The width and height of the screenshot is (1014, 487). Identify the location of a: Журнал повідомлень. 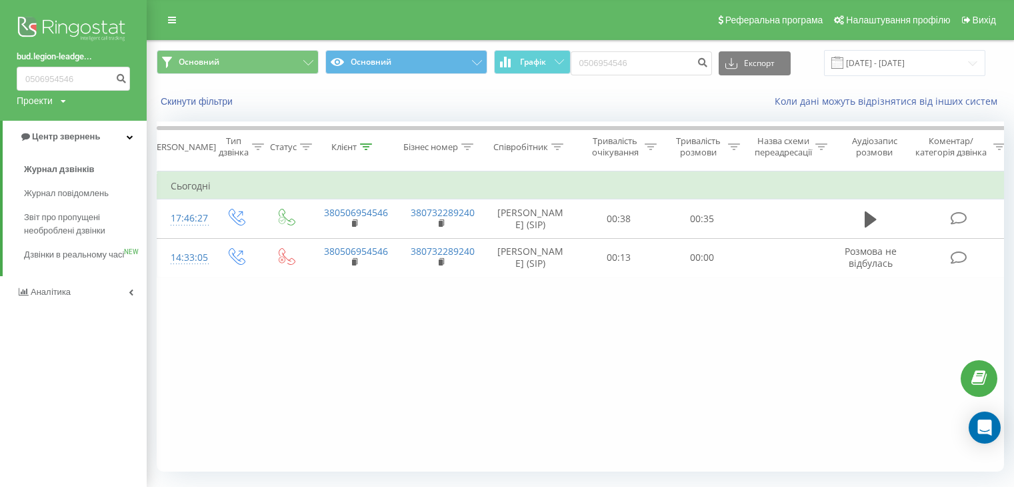
(85, 193).